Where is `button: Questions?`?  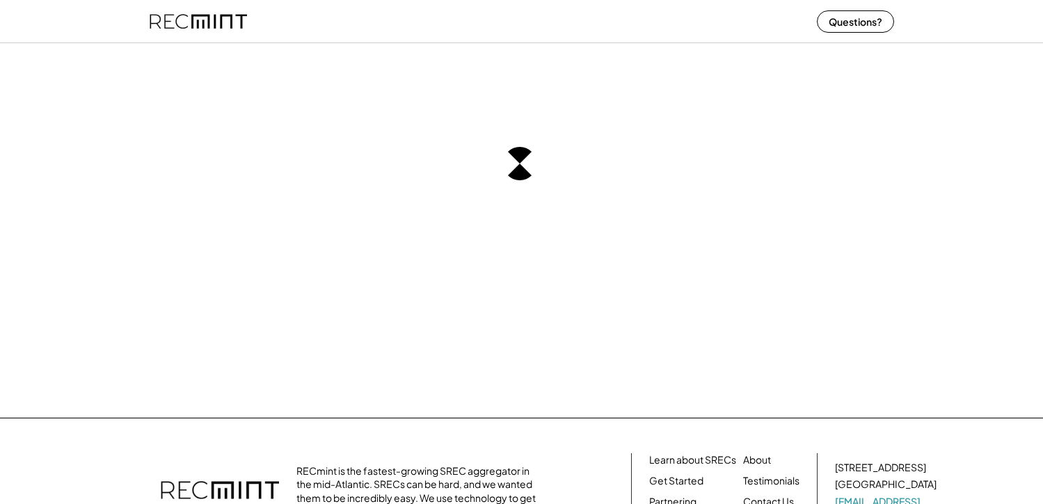
button: Questions? is located at coordinates (855, 22).